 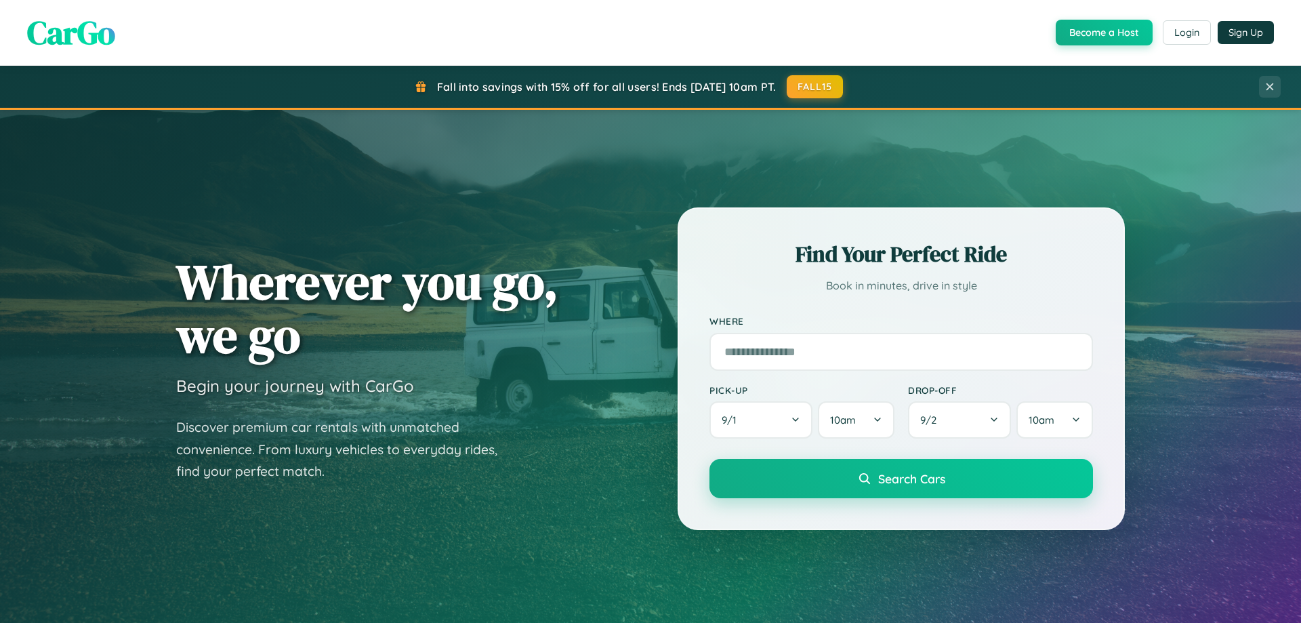 I want to click on span: CarGo, so click(x=71, y=33).